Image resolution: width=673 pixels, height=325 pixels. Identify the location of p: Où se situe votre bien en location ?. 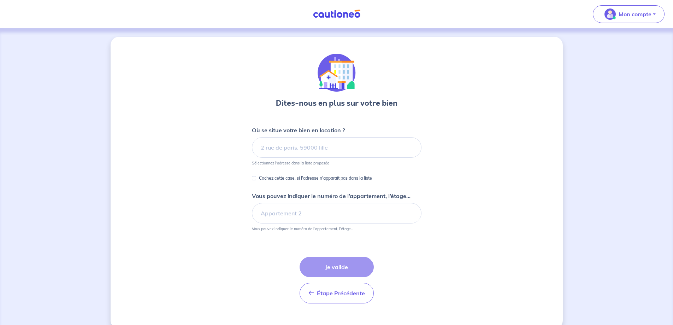
(298, 130).